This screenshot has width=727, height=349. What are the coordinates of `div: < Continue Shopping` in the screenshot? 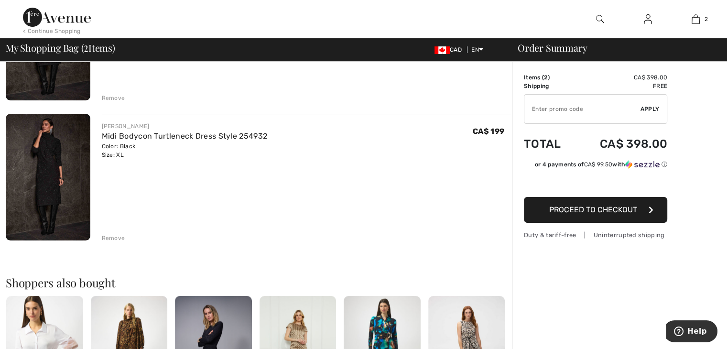 It's located at (52, 31).